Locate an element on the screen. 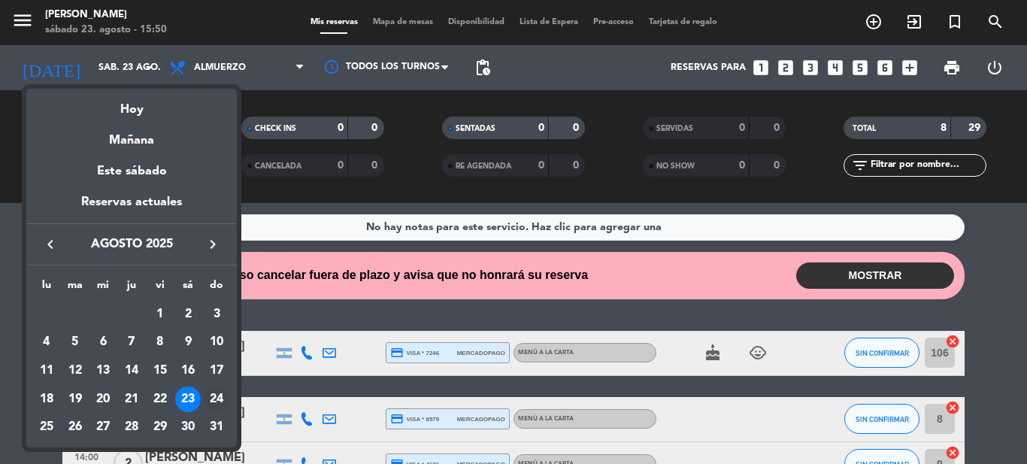  td: 31 de agosto de 2025 is located at coordinates (216, 428).